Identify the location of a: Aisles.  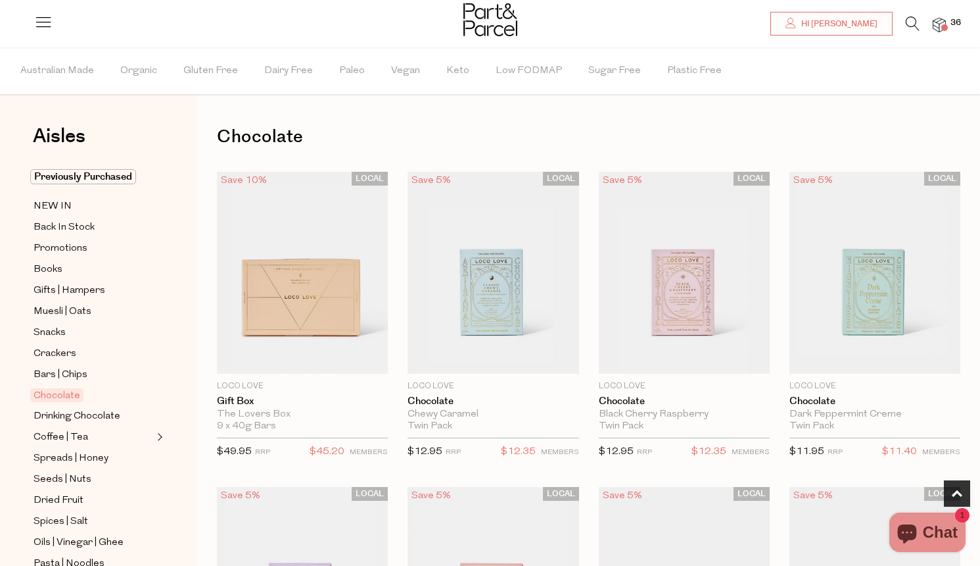
(59, 143).